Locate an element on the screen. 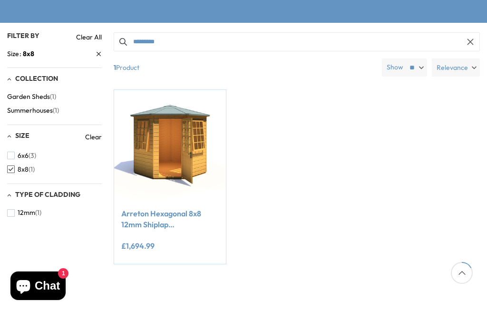 This screenshot has width=487, height=310. span: 12mm is located at coordinates (26, 213).